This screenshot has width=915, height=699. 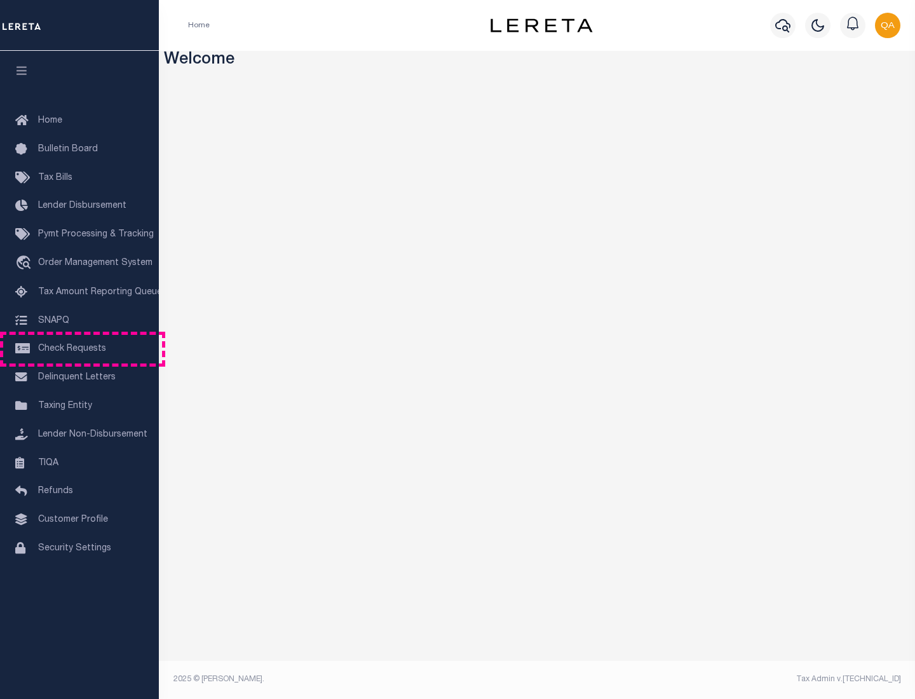 What do you see at coordinates (53, 320) in the screenshot?
I see `span: SNAPQ` at bounding box center [53, 320].